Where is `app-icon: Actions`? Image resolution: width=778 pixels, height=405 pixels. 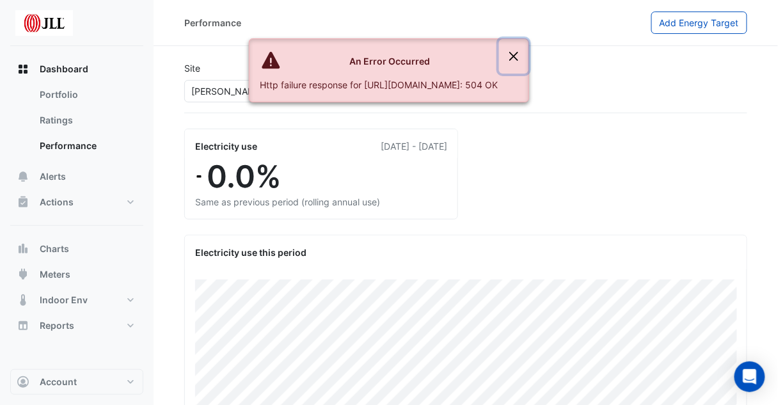 app-icon: Actions is located at coordinates (23, 202).